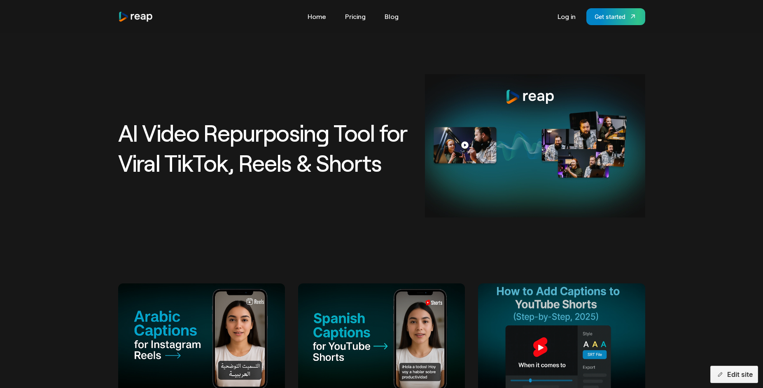  What do you see at coordinates (616, 16) in the screenshot?
I see `a: Get started` at bounding box center [616, 16].